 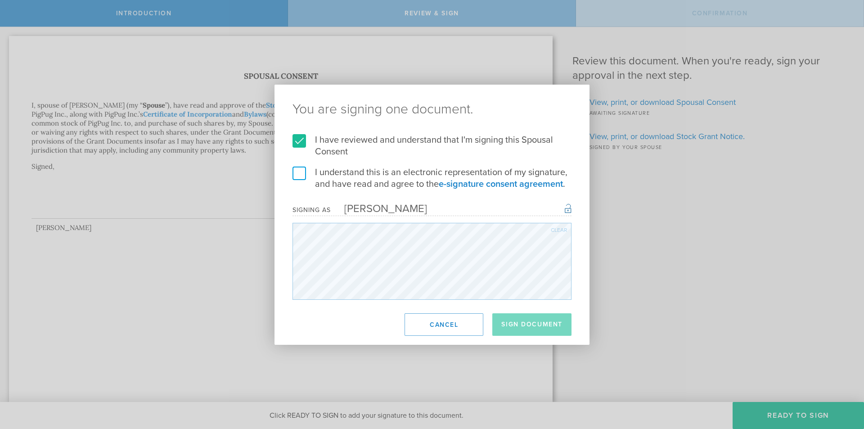 What do you see at coordinates (311, 210) in the screenshot?
I see `div: Signing as` at bounding box center [311, 210].